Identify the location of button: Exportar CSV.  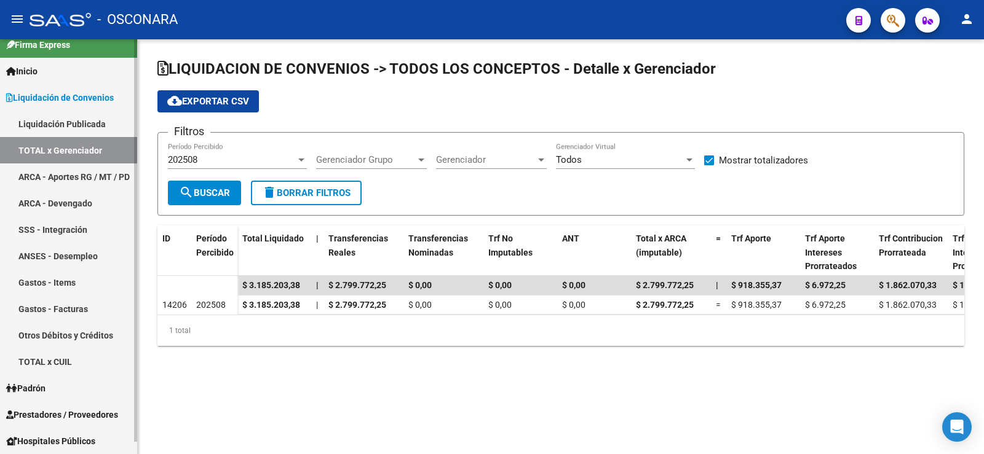
(208, 101).